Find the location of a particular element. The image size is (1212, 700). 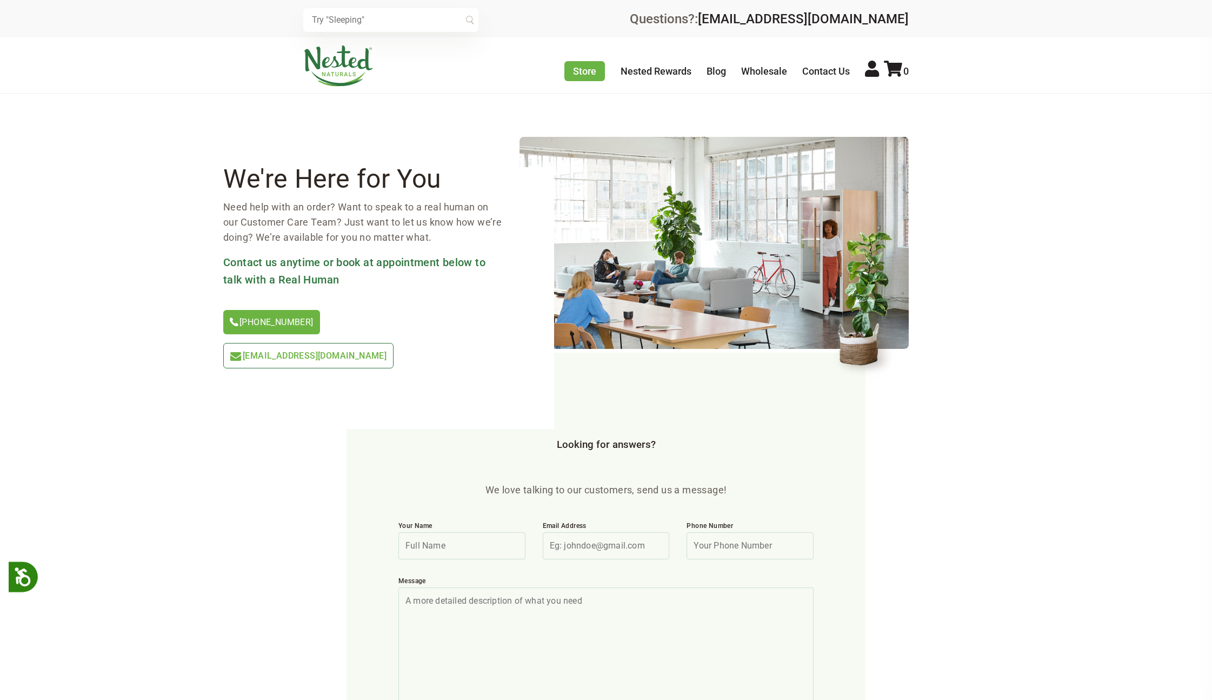

label: Message is located at coordinates (606, 582).